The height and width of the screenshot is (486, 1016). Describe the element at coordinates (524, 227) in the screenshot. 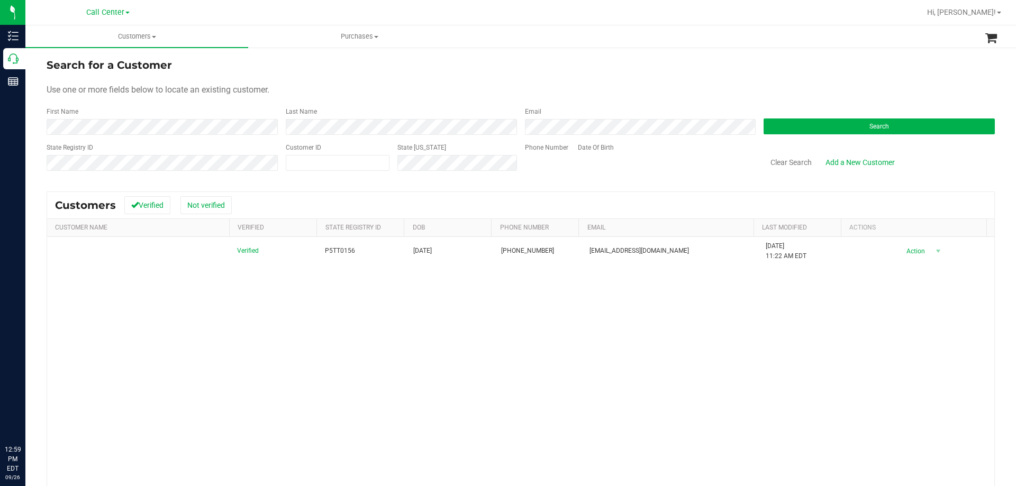

I see `a: Phone Number` at that location.